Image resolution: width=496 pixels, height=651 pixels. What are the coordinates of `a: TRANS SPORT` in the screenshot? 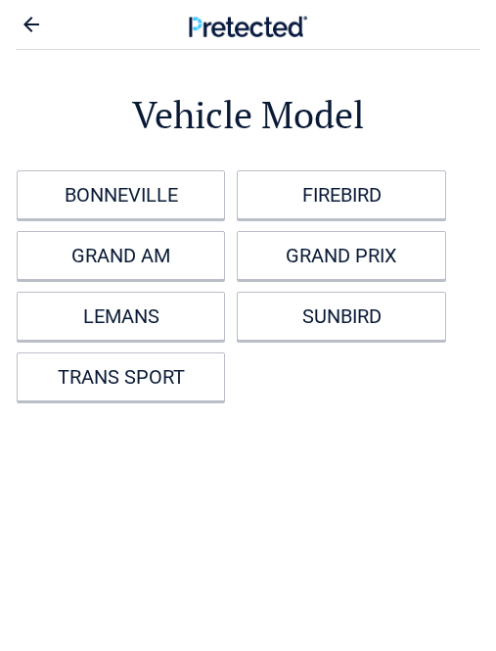 It's located at (120, 377).